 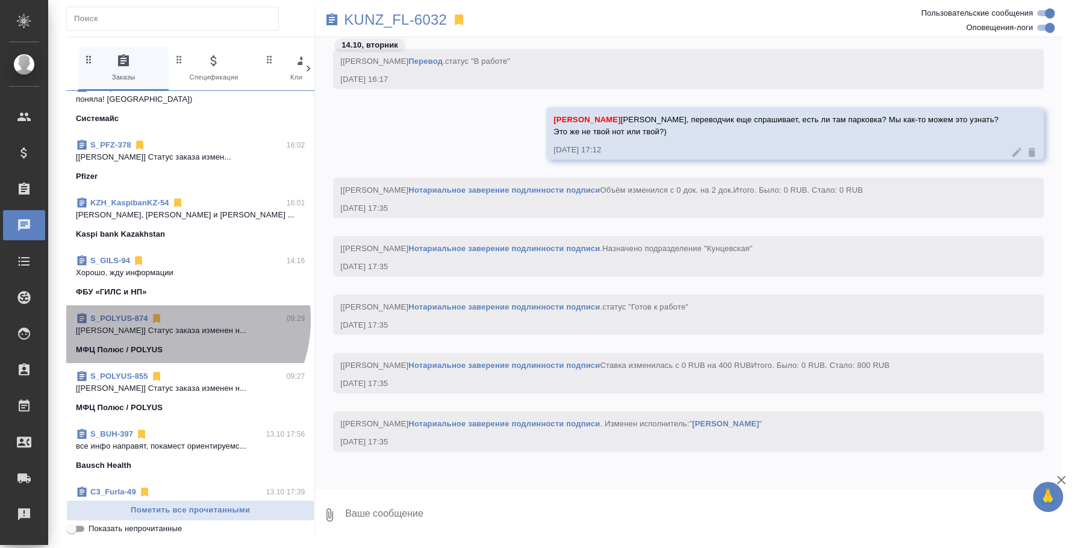 I want to click on p: ФБУ «ГИЛС и НП», so click(x=111, y=292).